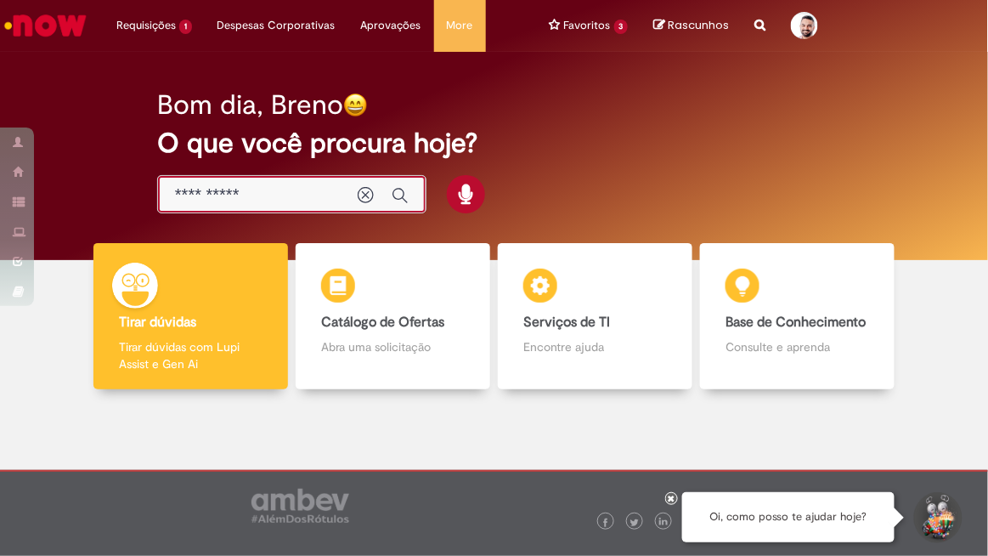 This screenshot has height=556, width=988. Describe the element at coordinates (300, 505) in the screenshot. I see `img: logo_footer_ambev_rotulo_gray.png` at that location.